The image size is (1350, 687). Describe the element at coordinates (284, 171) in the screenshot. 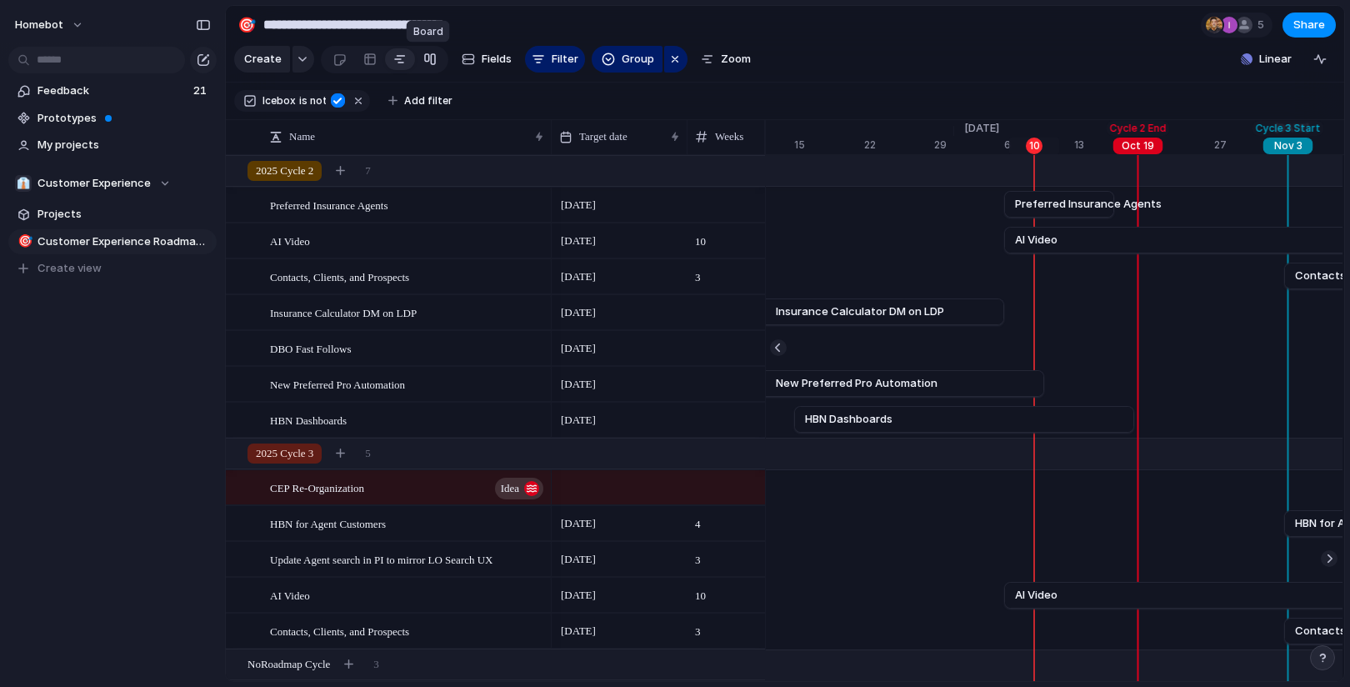

I see `span: 2025 Cycle 2` at that location.